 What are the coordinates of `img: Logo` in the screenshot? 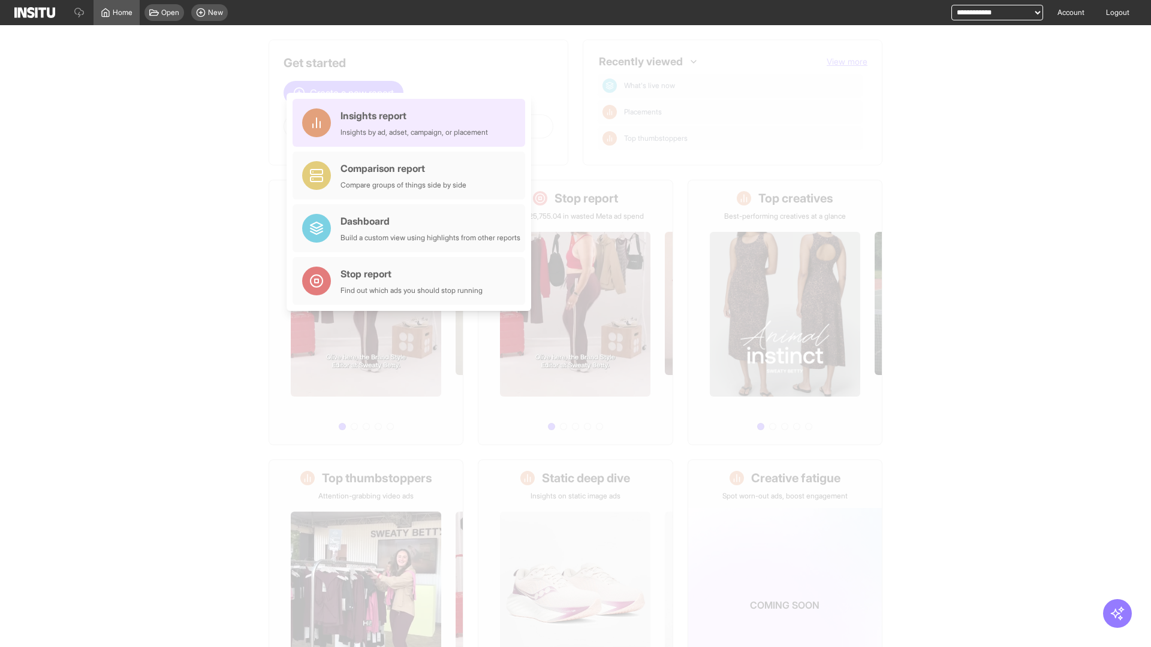 It's located at (35, 13).